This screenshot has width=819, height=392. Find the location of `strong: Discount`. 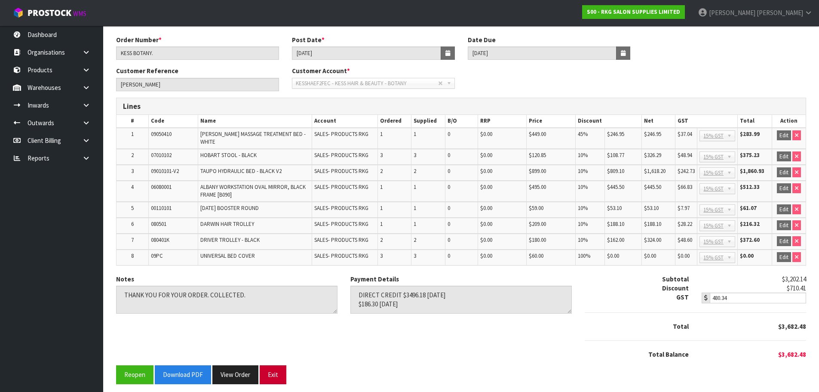

strong: Discount is located at coordinates (675, 288).